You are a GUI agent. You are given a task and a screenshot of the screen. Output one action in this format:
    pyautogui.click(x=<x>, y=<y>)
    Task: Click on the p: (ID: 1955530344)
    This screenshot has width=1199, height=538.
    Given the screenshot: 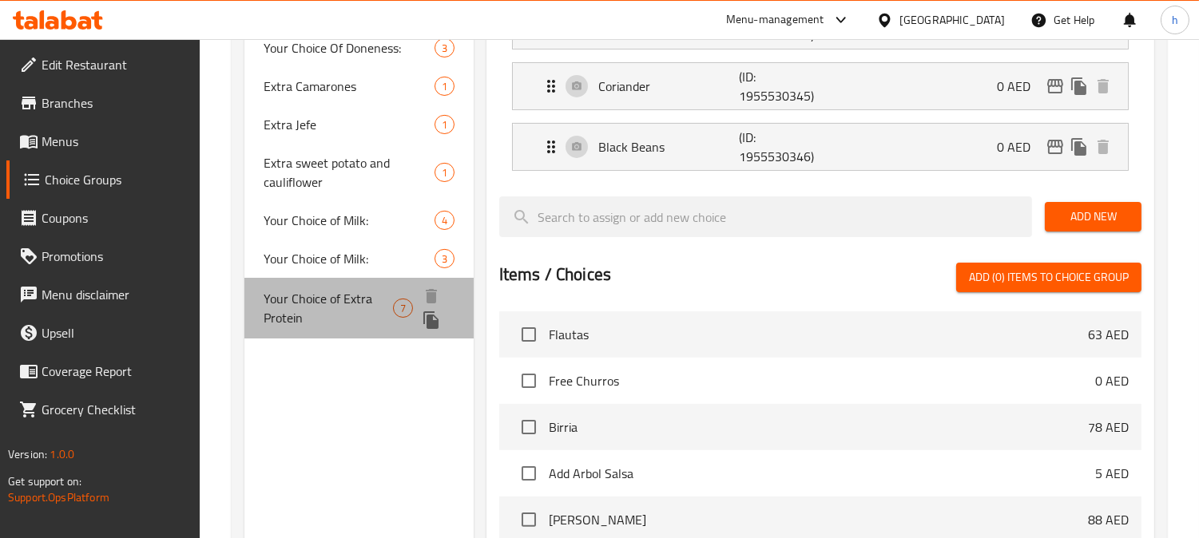 What is the action you would take?
    pyautogui.click(x=786, y=26)
    